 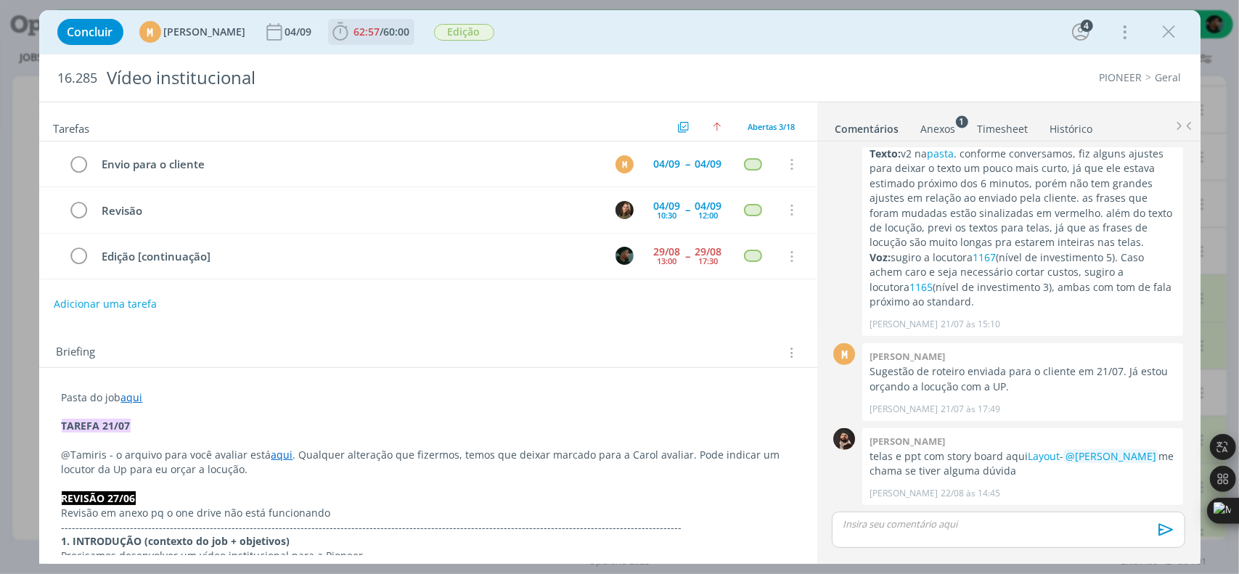 What do you see at coordinates (970, 409) in the screenshot?
I see `span: 21/07 às 17:49` at bounding box center [970, 409].